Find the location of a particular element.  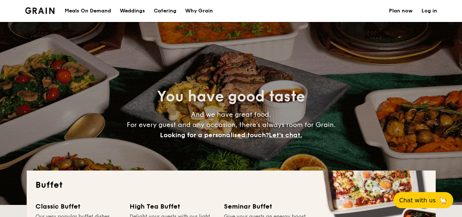

a: Logotype is located at coordinates (40, 11).